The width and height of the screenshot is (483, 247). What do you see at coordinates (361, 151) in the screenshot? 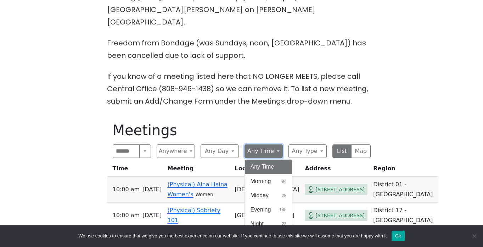
I see `button: Map` at bounding box center [361, 151].